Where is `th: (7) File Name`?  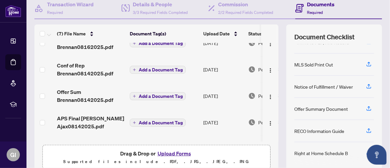 th: (7) File Name is located at coordinates (91, 34).